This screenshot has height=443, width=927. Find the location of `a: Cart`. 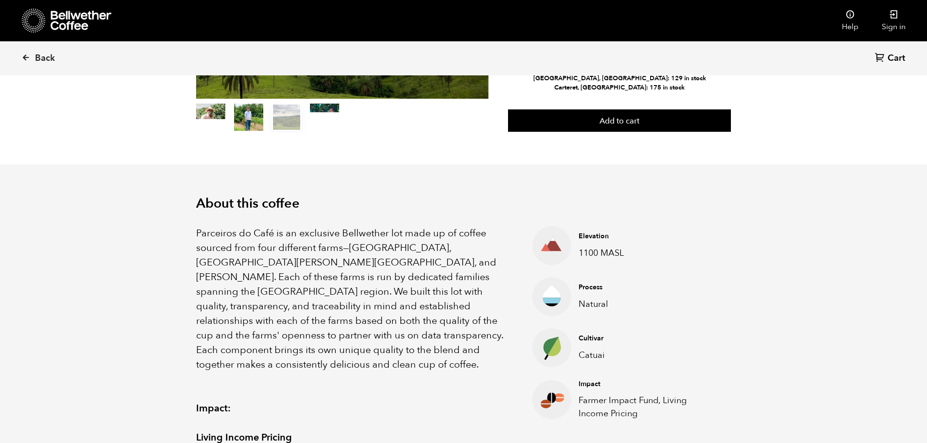

a: Cart is located at coordinates (891, 58).